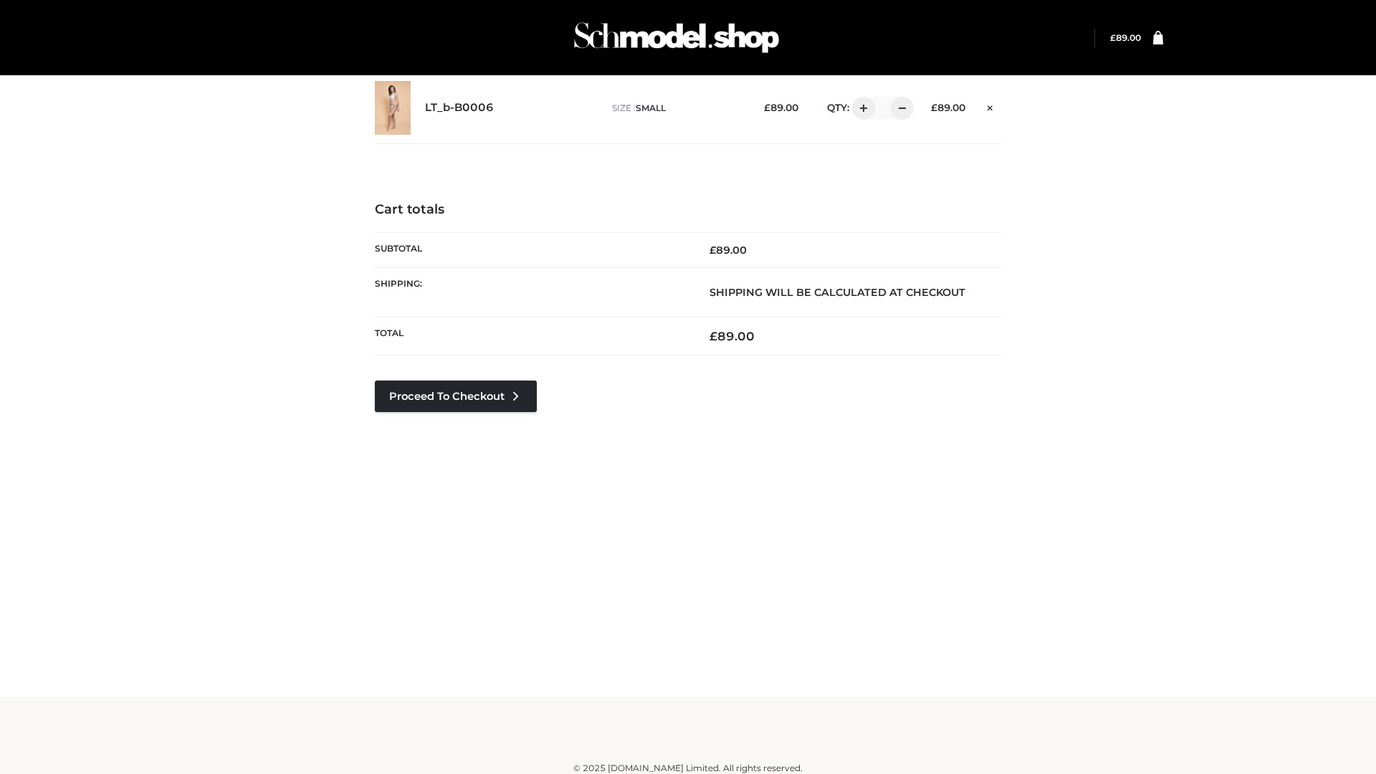 Image resolution: width=1376 pixels, height=774 pixels. I want to click on a: Proceed to Checkout, so click(456, 396).